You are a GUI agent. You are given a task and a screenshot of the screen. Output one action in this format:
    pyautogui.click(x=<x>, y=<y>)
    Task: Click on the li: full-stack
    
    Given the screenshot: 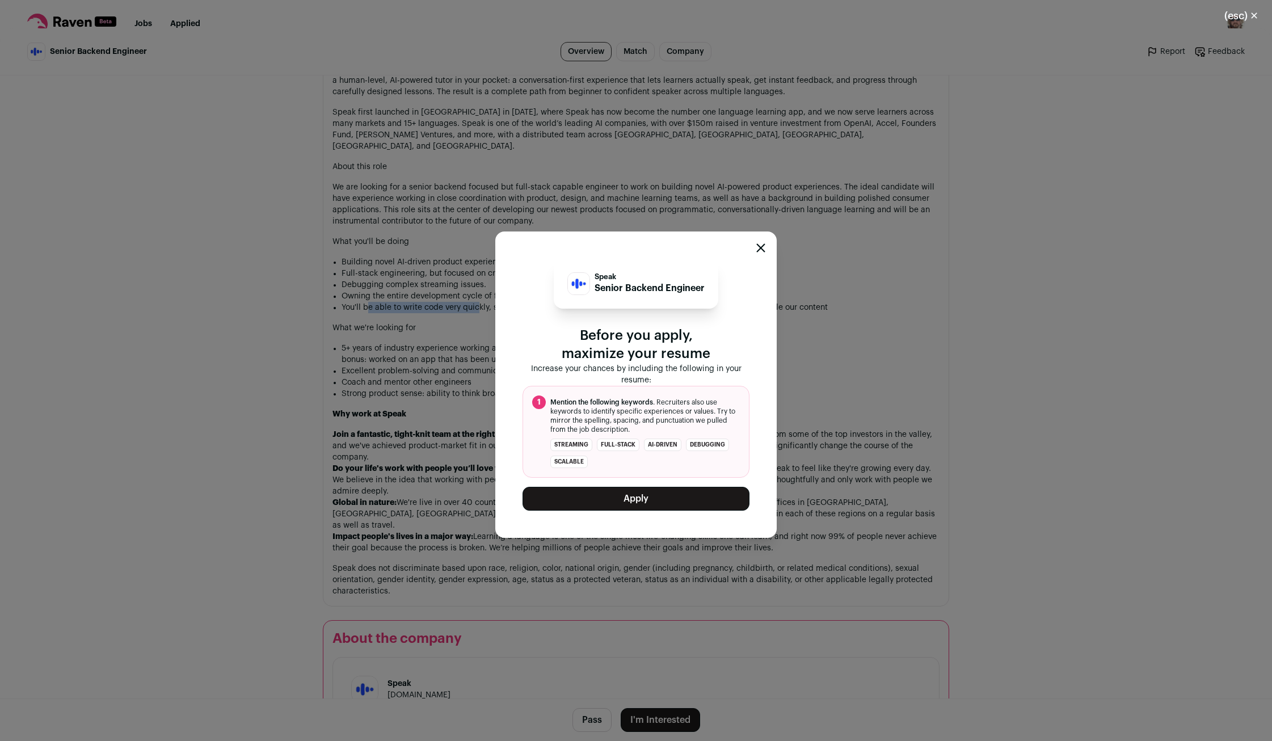 What is the action you would take?
    pyautogui.click(x=618, y=445)
    